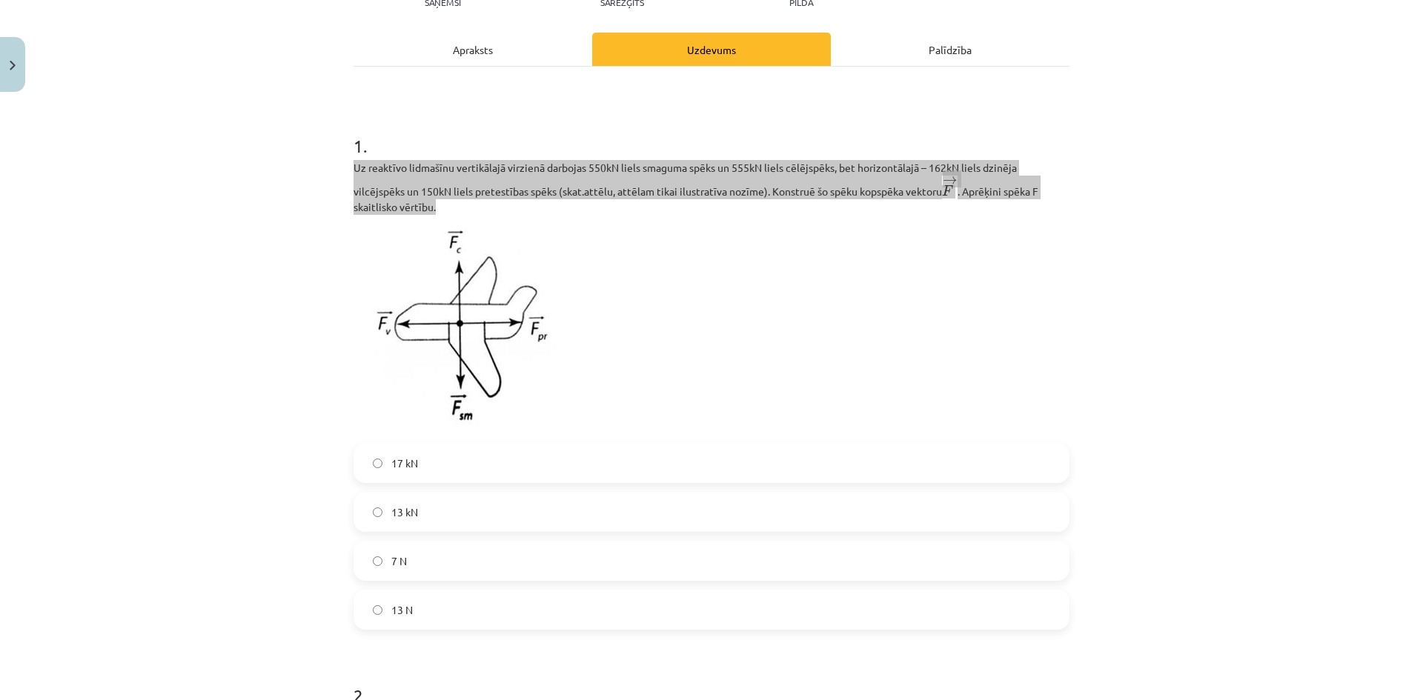 This screenshot has width=1423, height=700. What do you see at coordinates (402, 610) in the screenshot?
I see `span: 13 N` at bounding box center [402, 610].